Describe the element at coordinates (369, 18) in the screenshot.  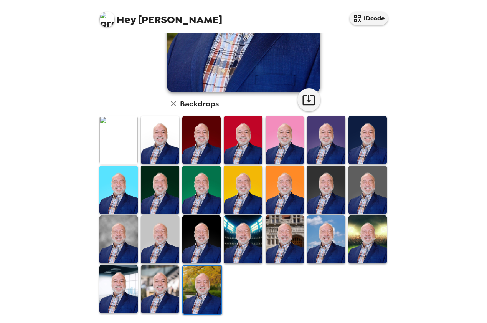
I see `button: IDcode` at that location.